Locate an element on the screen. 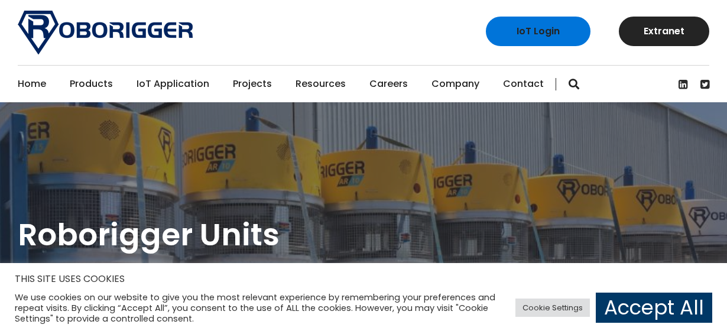 This screenshot has width=727, height=334. a: Projects is located at coordinates (252, 84).